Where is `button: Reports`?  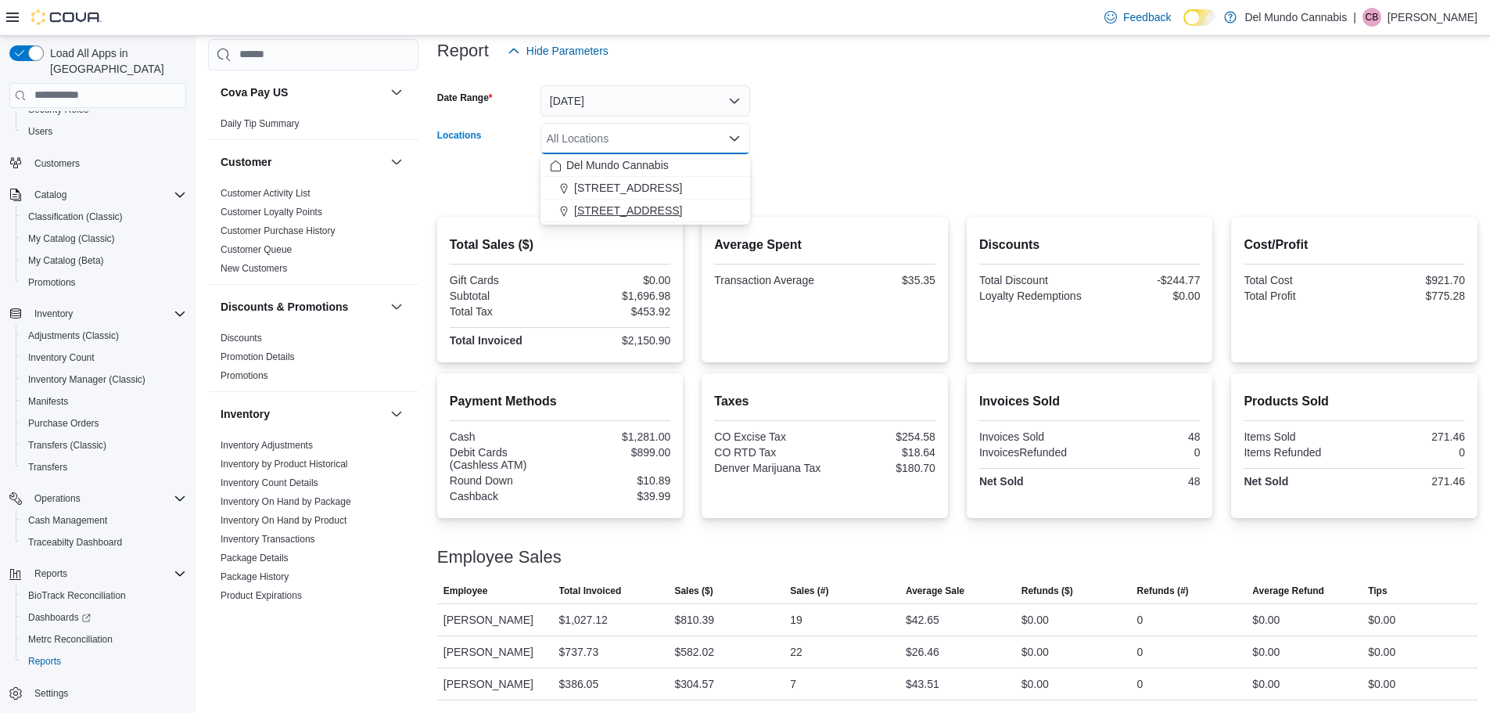
button: Reports is located at coordinates (104, 661).